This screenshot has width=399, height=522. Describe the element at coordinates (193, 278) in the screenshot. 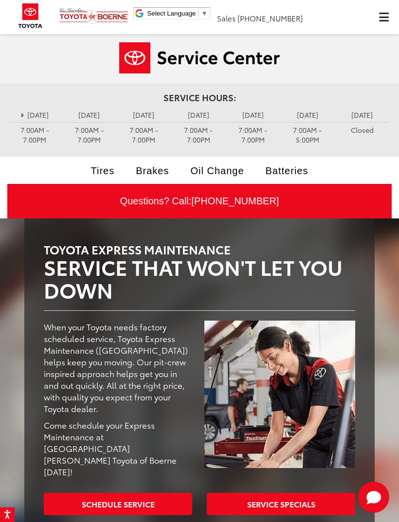

I see `span: Service that won't let you down` at that location.